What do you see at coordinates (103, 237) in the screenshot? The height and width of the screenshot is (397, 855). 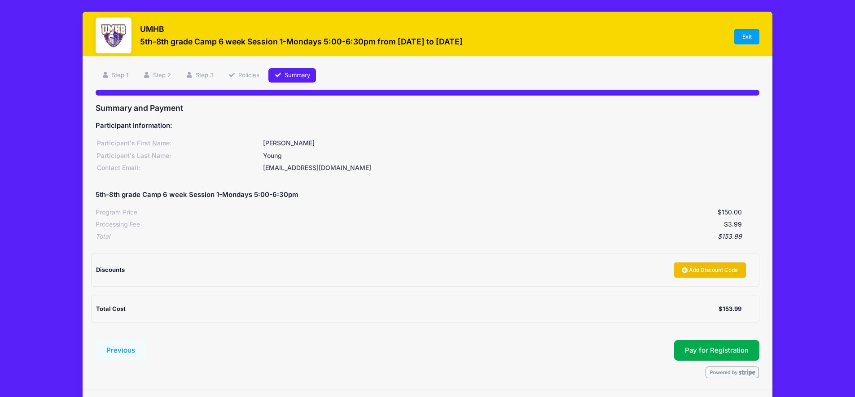 I see `div: Total` at bounding box center [103, 237].